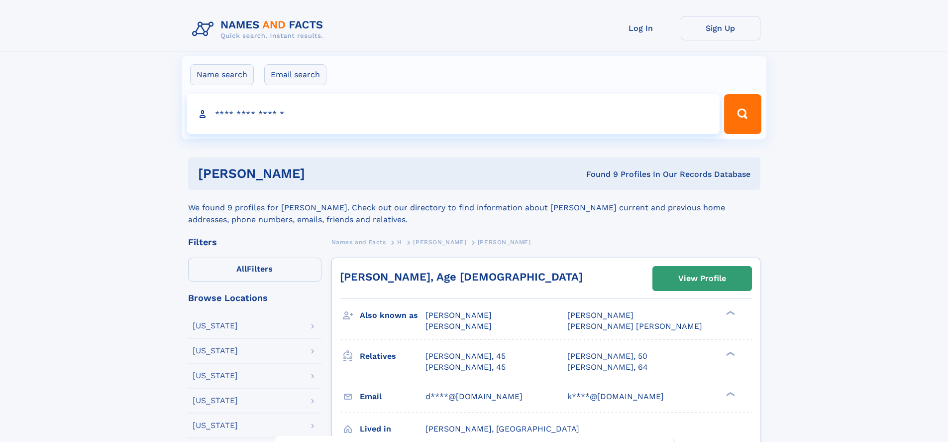 This screenshot has height=442, width=948. What do you see at coordinates (295, 75) in the screenshot?
I see `label: Email search` at bounding box center [295, 75].